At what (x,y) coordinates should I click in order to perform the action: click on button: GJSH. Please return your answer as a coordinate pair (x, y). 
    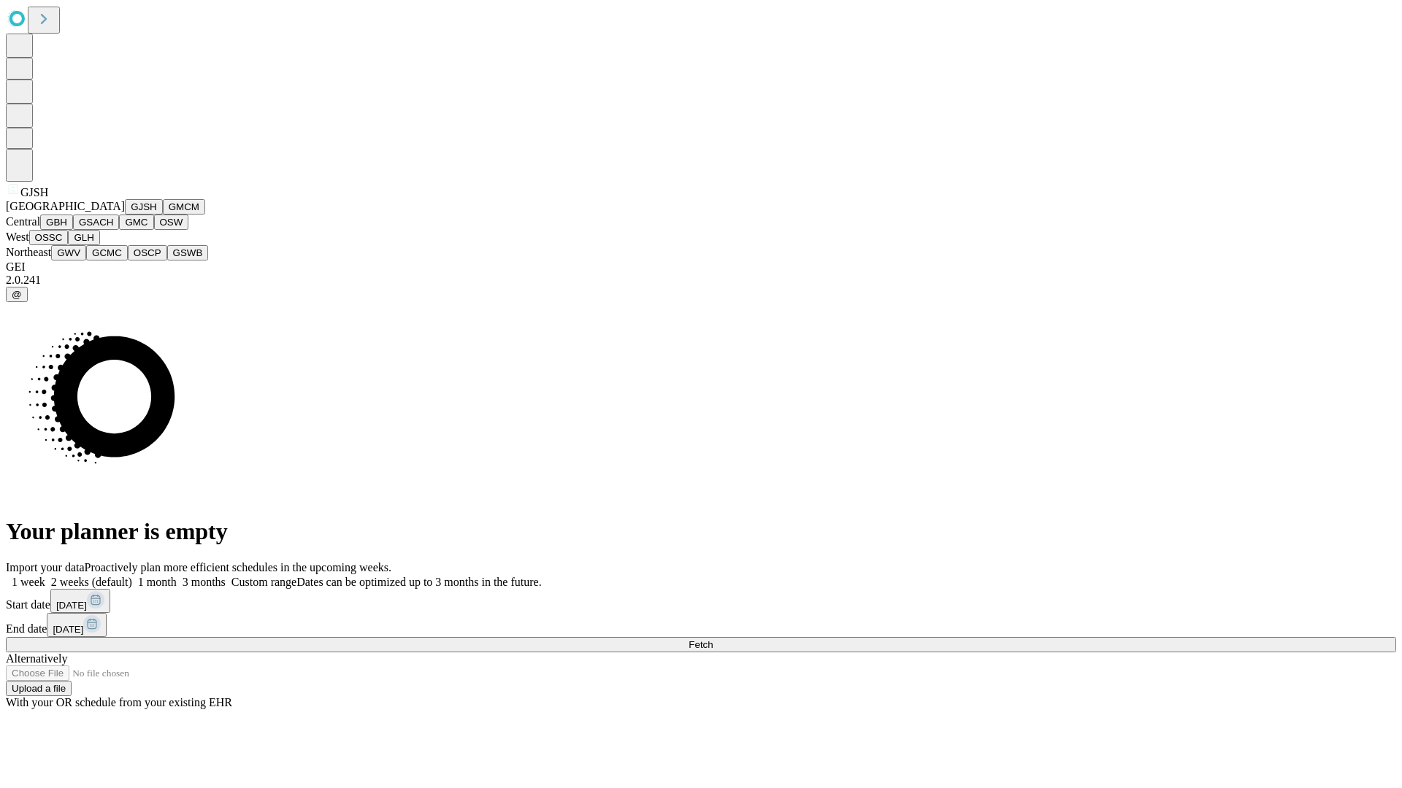
    Looking at the image, I should click on (144, 207).